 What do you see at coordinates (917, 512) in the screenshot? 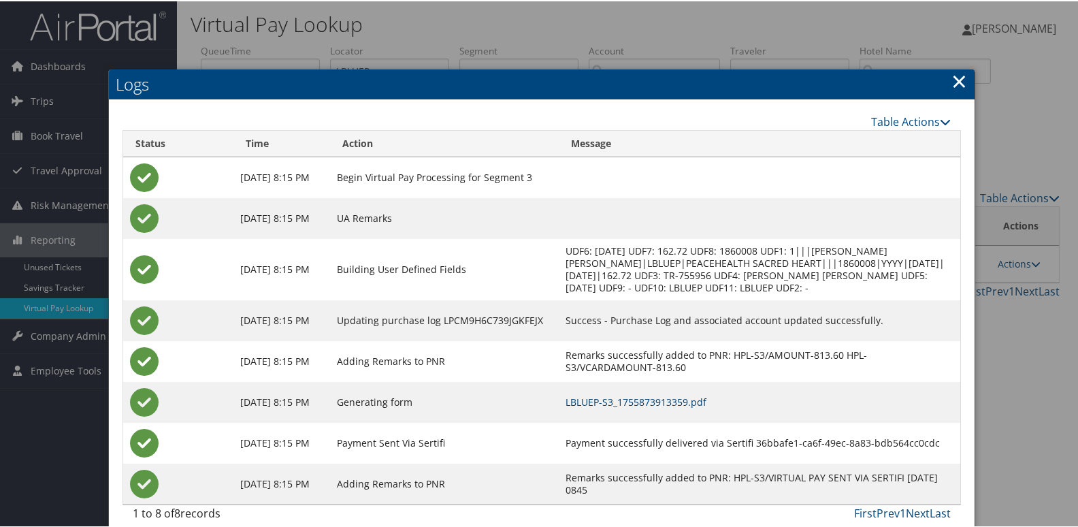
I see `a: Next` at bounding box center [917, 512].